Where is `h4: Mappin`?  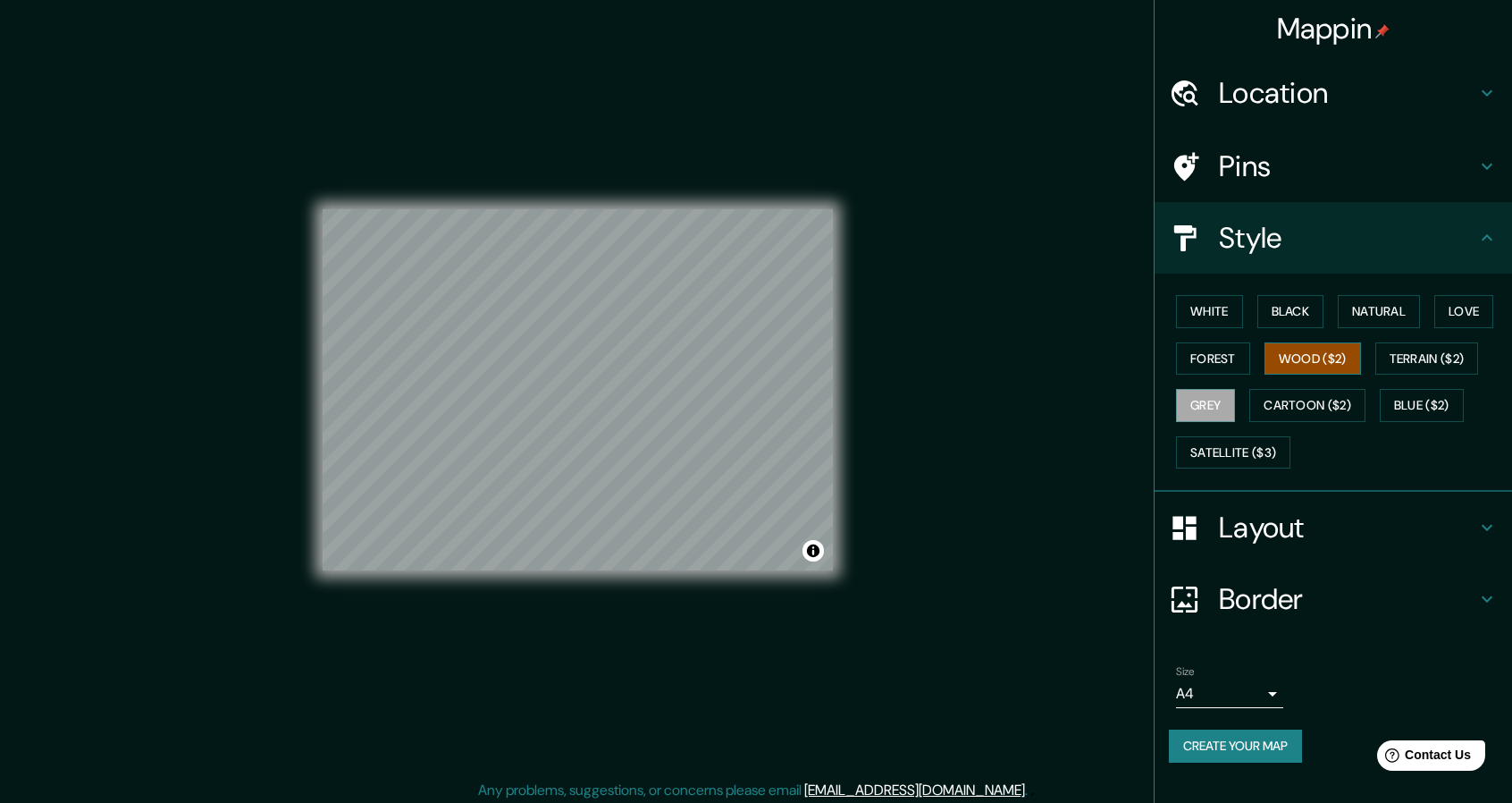
h4: Mappin is located at coordinates (1333, 29).